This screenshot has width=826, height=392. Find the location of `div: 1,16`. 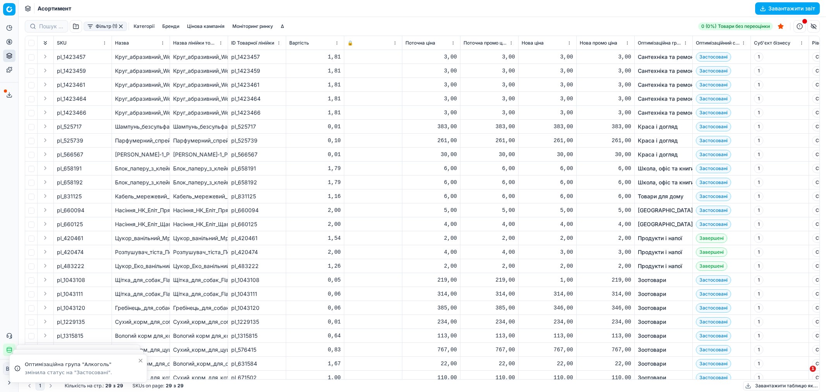

div: 1,16 is located at coordinates (315, 196).